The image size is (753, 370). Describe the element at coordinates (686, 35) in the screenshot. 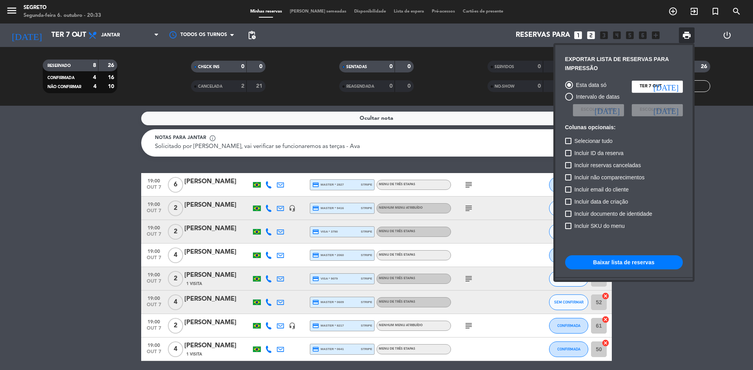

I see `span: print` at that location.